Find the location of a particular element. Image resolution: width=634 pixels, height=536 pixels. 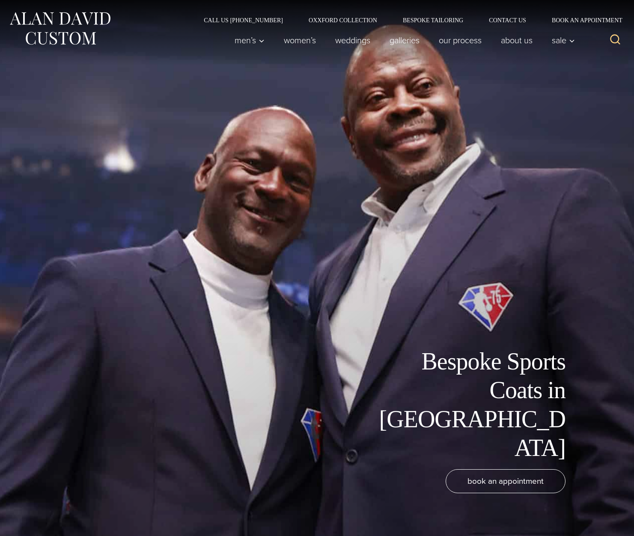

a: weddings is located at coordinates (353, 40).